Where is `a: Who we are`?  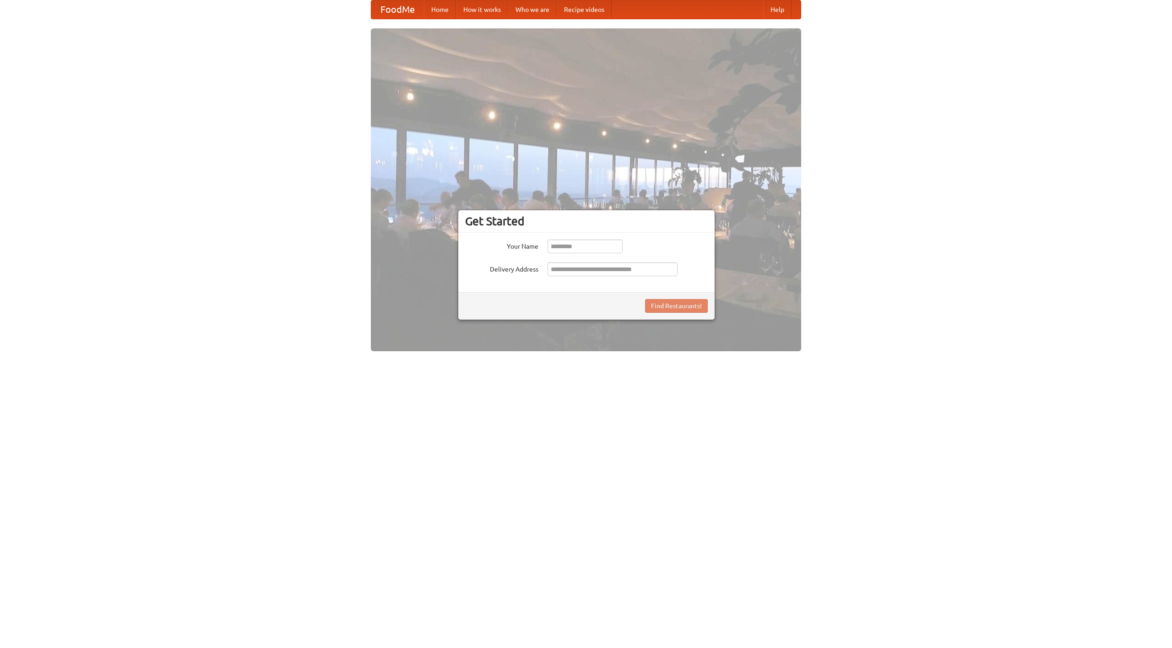
a: Who we are is located at coordinates (532, 10).